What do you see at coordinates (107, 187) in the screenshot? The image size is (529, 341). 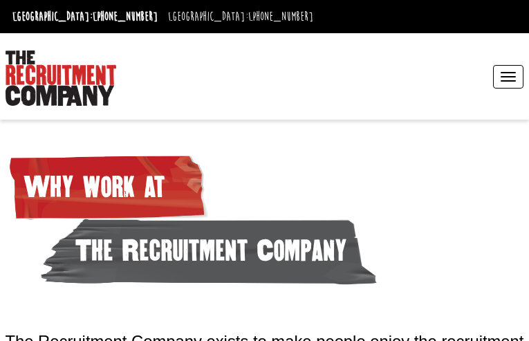 I see `span: Why work at` at bounding box center [107, 187].